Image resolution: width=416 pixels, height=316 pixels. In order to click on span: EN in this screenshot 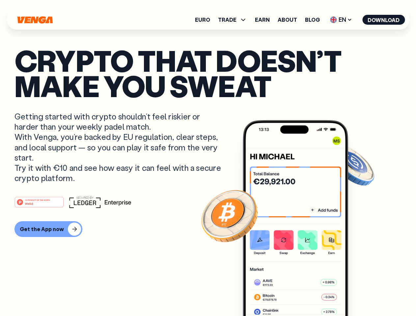, I will do `click(341, 20)`.